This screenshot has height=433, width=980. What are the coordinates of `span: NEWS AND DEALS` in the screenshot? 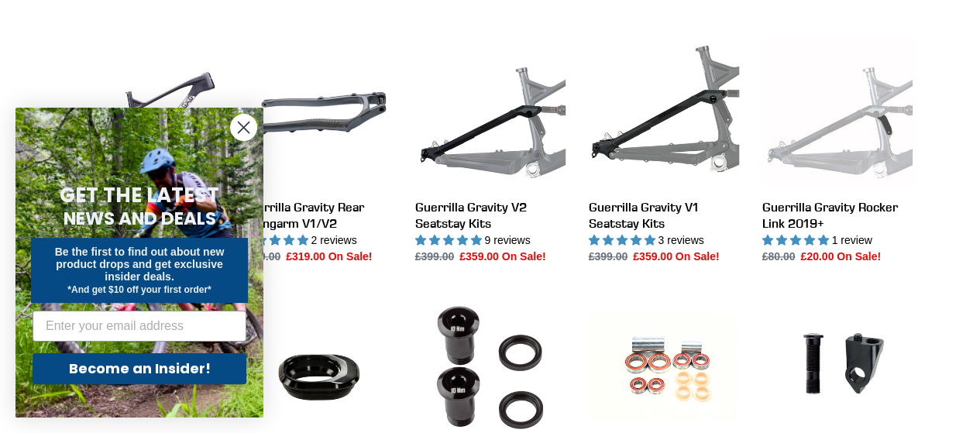 It's located at (140, 219).